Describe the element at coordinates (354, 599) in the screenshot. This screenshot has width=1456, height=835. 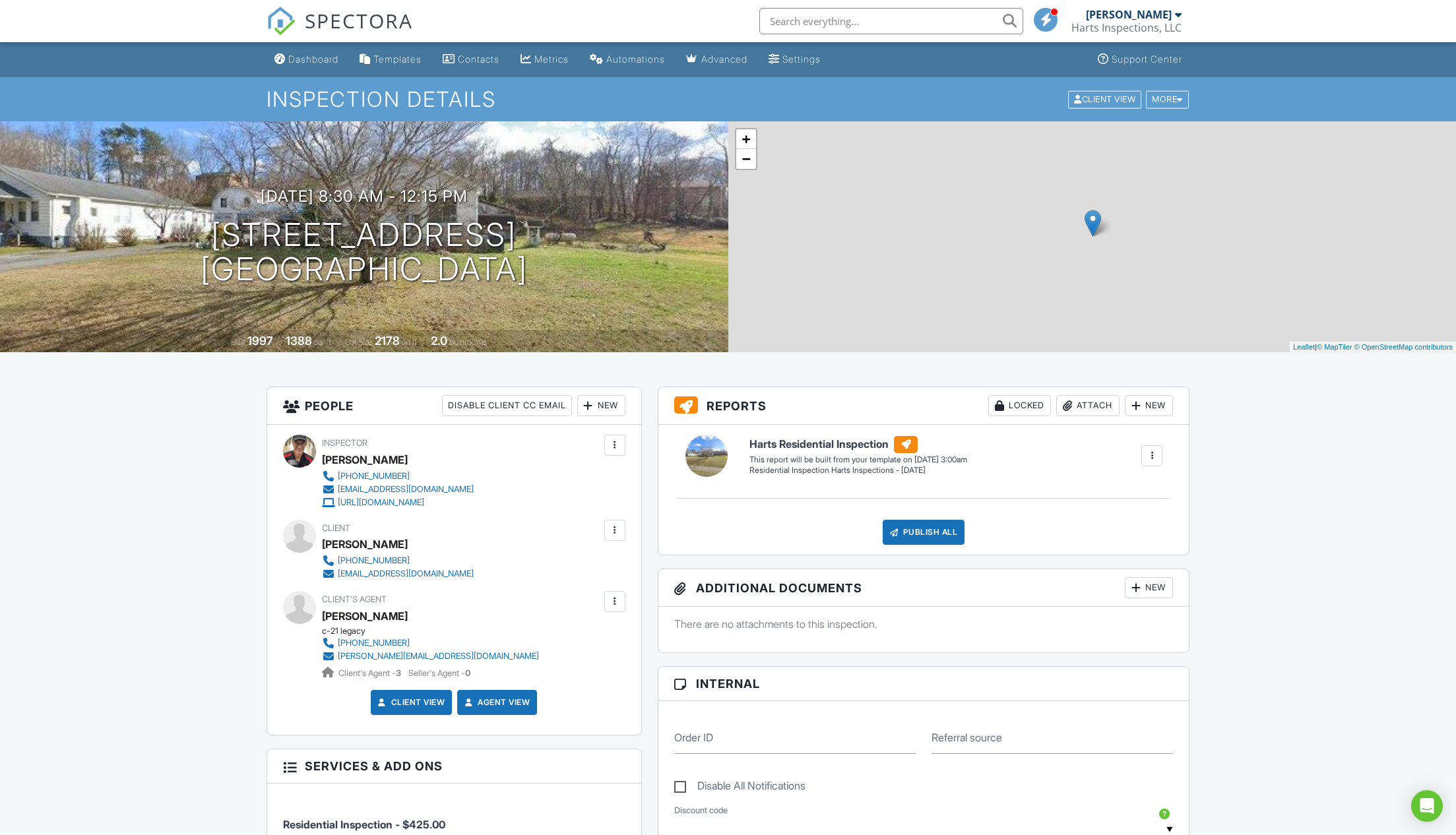
I see `span: Client's Agent` at that location.